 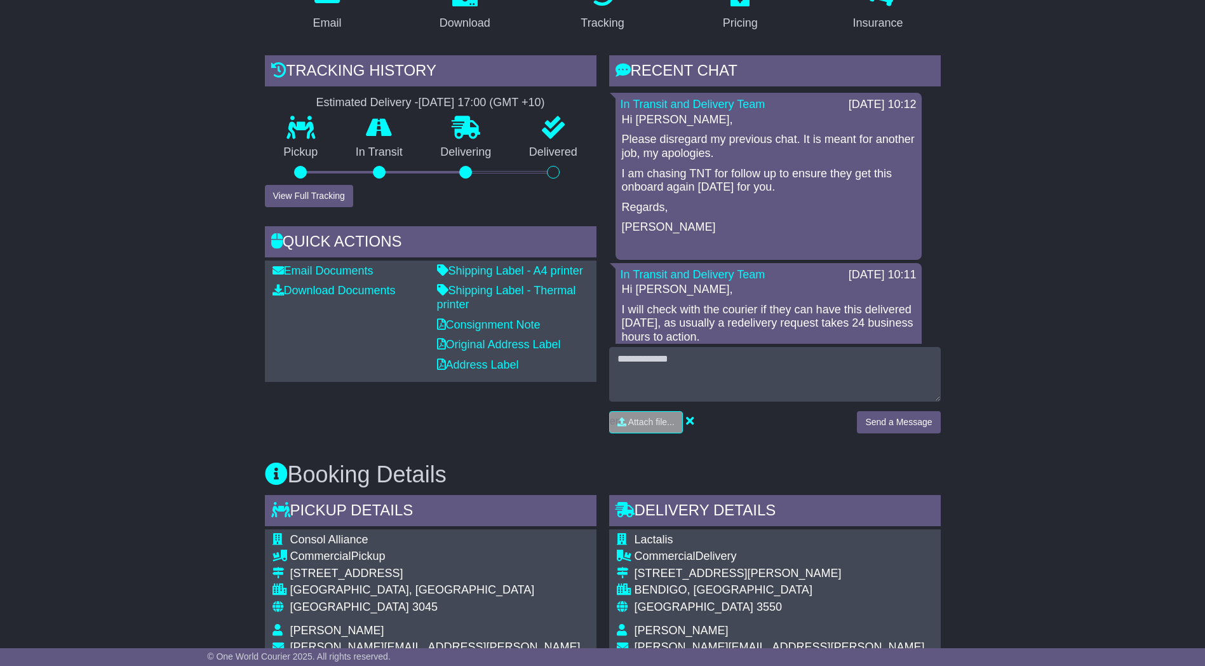 What do you see at coordinates (603, 475) in the screenshot?
I see `h3: Booking Details` at bounding box center [603, 475].